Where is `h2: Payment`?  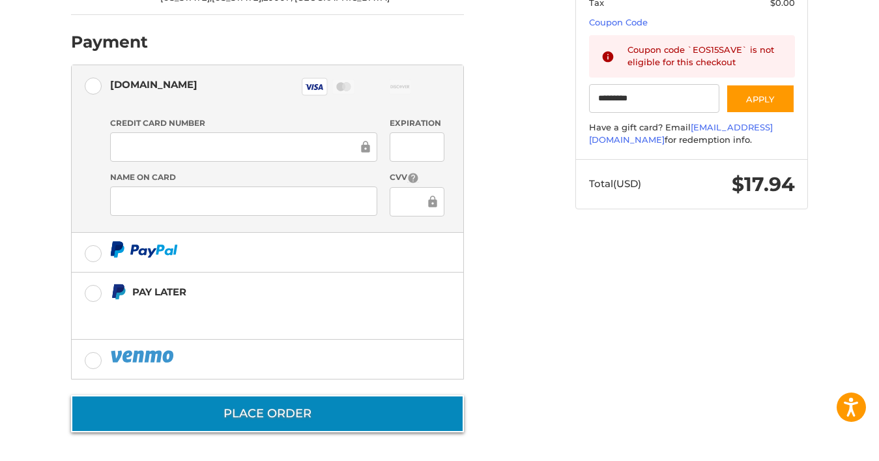 h2: Payment is located at coordinates (109, 42).